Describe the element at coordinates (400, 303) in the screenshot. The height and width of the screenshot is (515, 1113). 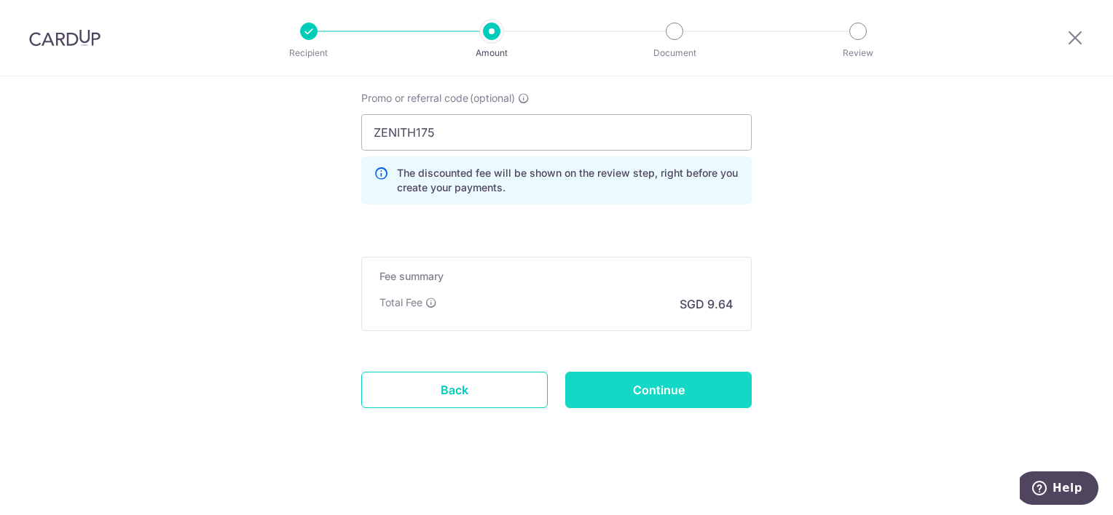
I see `p: Total Fee` at that location.